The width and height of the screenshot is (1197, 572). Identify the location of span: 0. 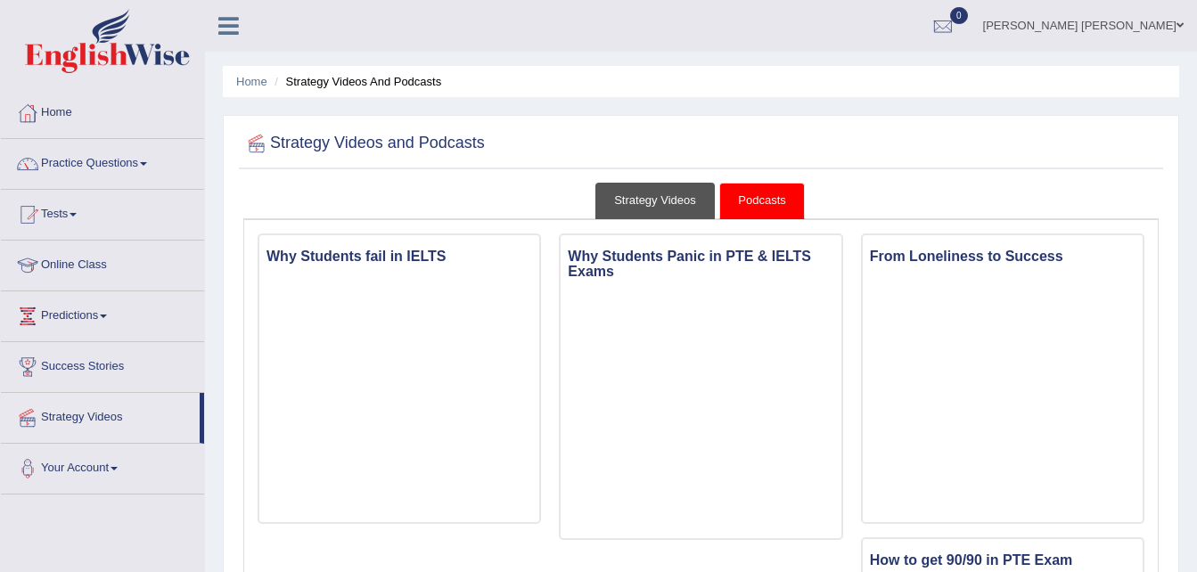
(959, 15).